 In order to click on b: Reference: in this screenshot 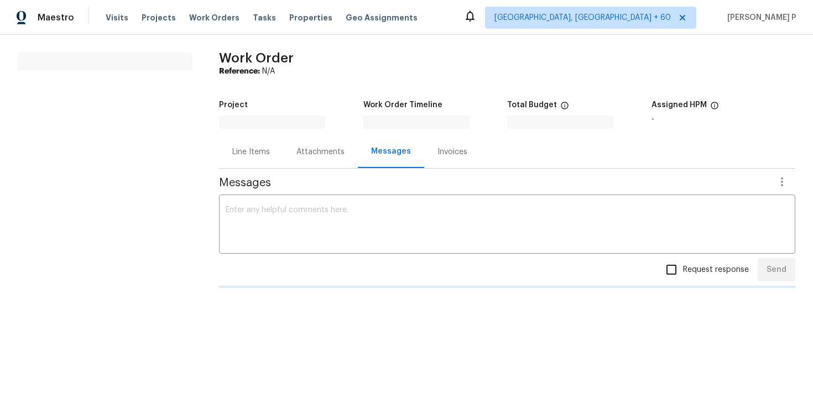, I will do `click(239, 71)`.